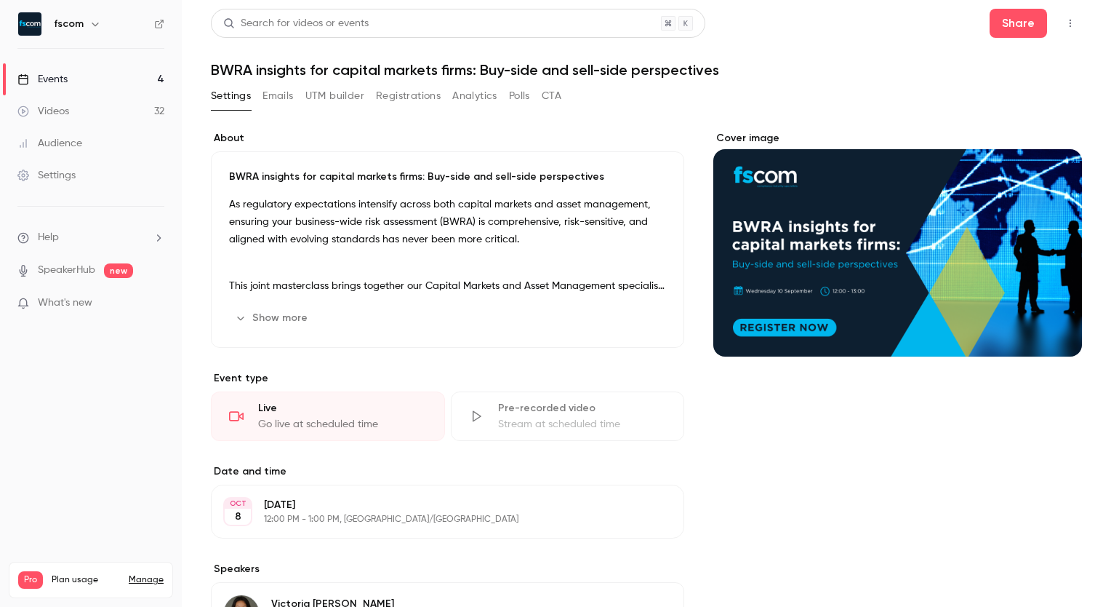  I want to click on div: OCT, so click(238, 503).